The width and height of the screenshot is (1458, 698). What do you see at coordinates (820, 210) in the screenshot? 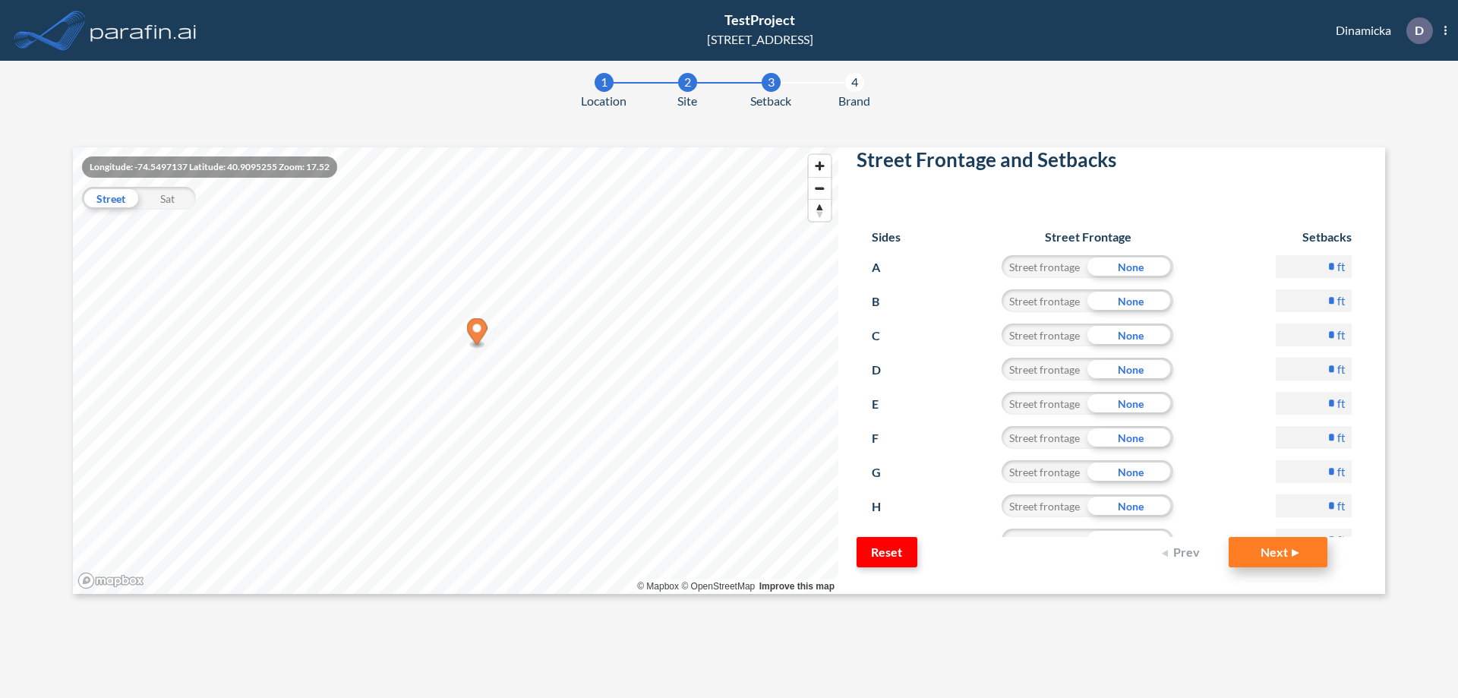
I see `span: Reset bearing to north` at bounding box center [820, 210].